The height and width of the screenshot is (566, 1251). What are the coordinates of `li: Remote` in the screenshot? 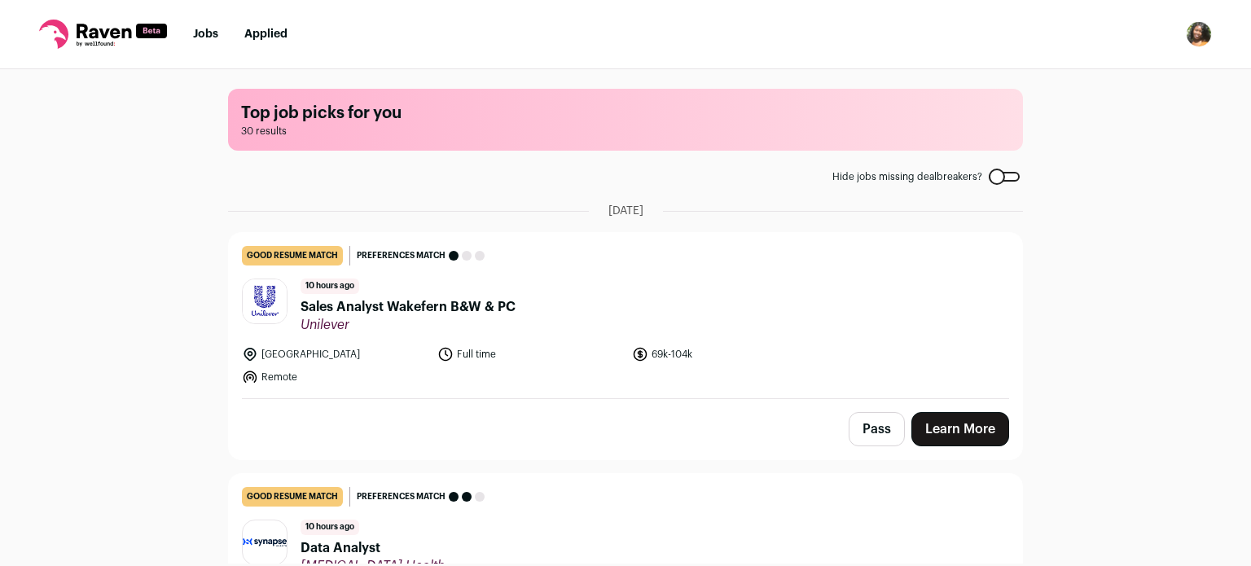 It's located at (335, 377).